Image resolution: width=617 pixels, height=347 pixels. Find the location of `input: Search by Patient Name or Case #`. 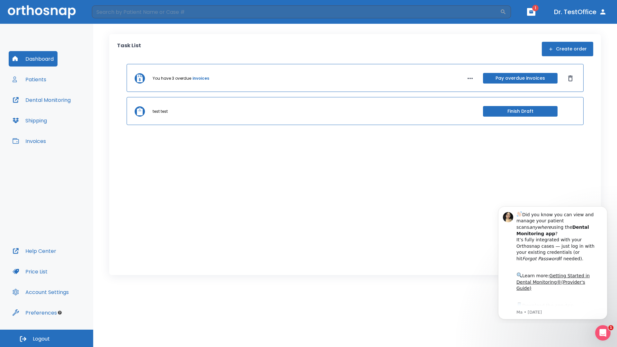

input: Search by Patient Name or Case # is located at coordinates (296, 12).